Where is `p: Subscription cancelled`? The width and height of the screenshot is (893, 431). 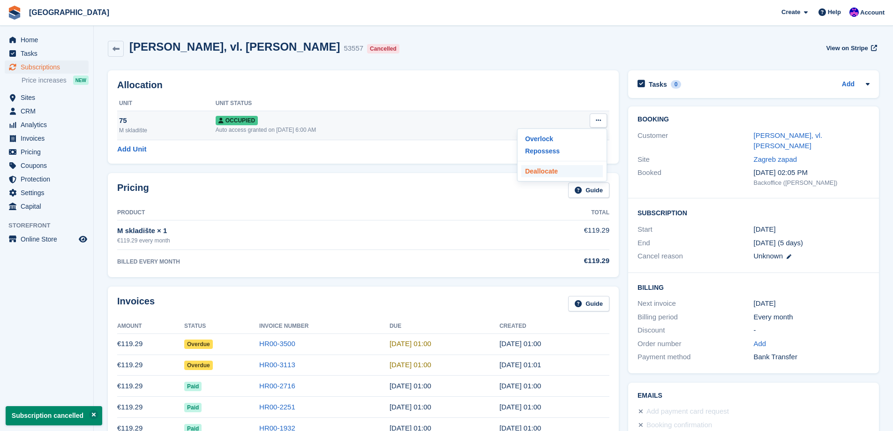
p: Subscription cancelled is located at coordinates (54, 415).